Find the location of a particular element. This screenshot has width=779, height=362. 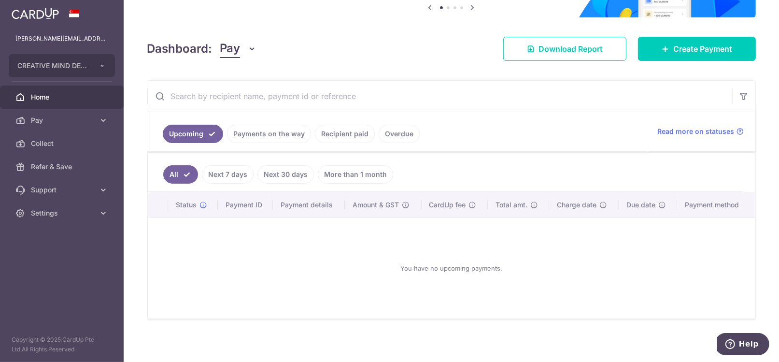

input: Search by recipient name, payment id or reference is located at coordinates (439, 96).